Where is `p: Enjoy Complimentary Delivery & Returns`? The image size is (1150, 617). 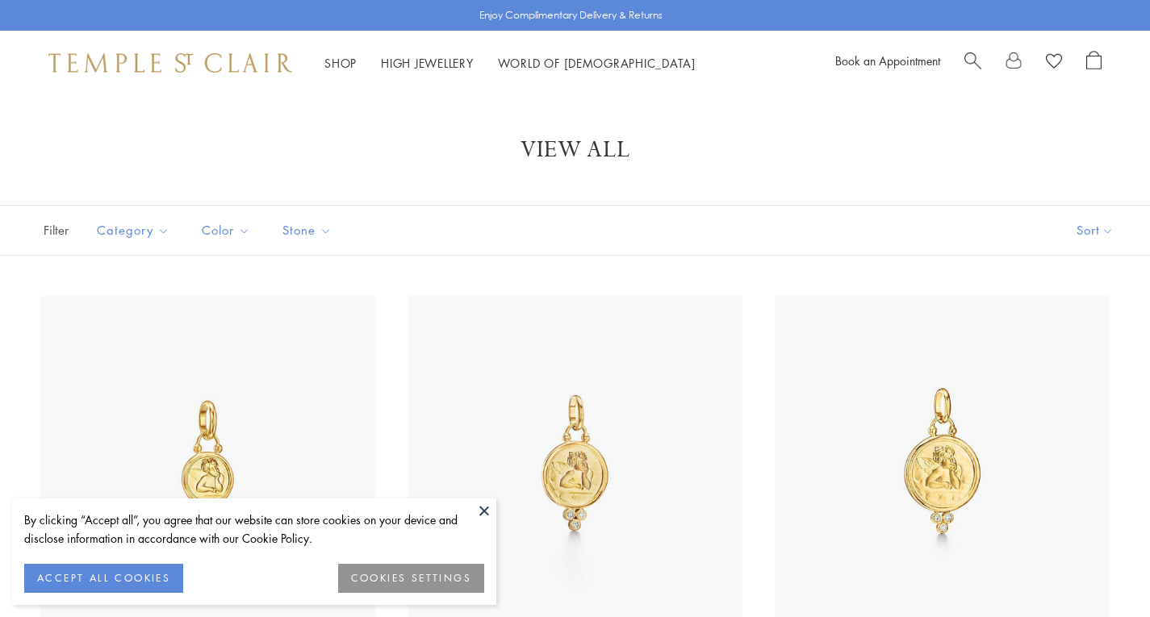 p: Enjoy Complimentary Delivery & Returns is located at coordinates (571, 15).